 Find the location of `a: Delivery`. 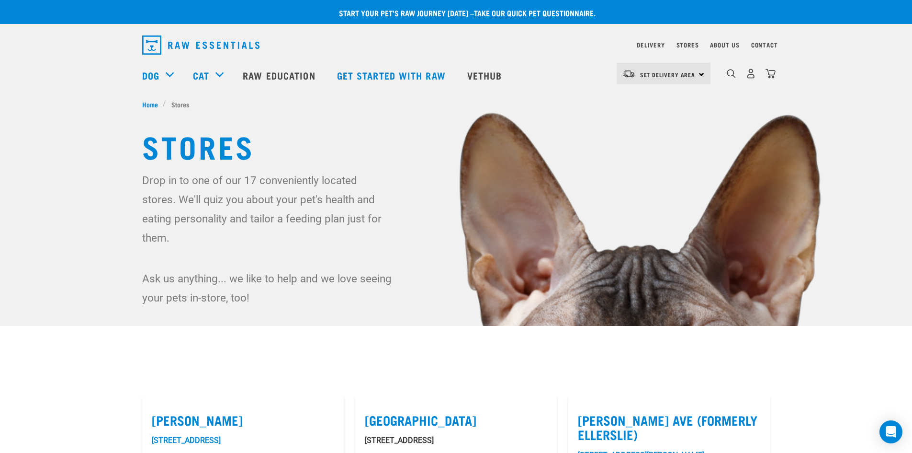

a: Delivery is located at coordinates (651, 45).